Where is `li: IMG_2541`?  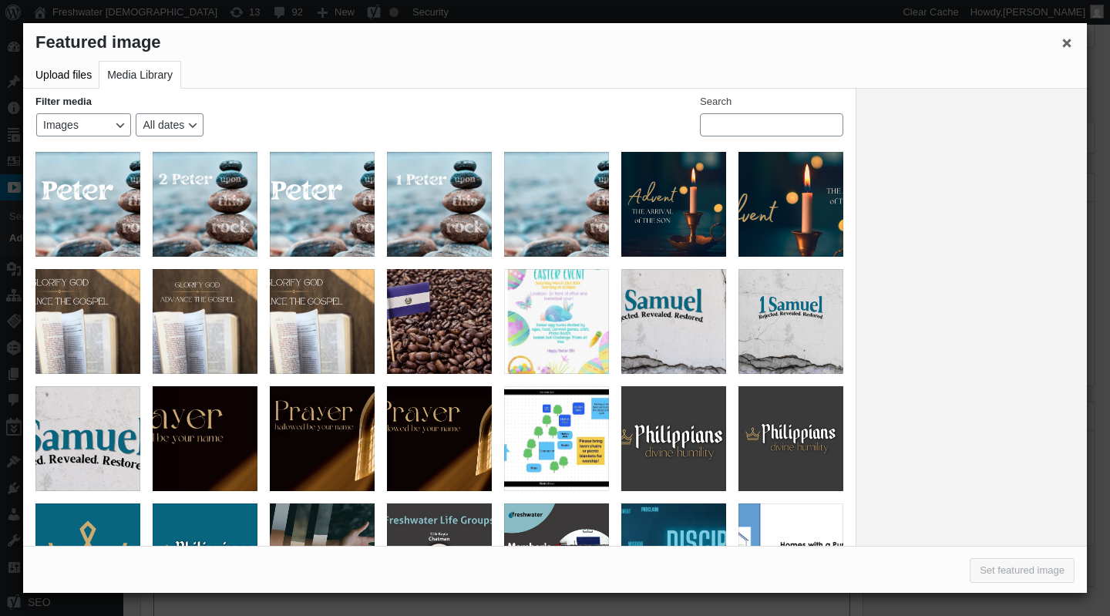 li: IMG_2541 is located at coordinates (205, 439).